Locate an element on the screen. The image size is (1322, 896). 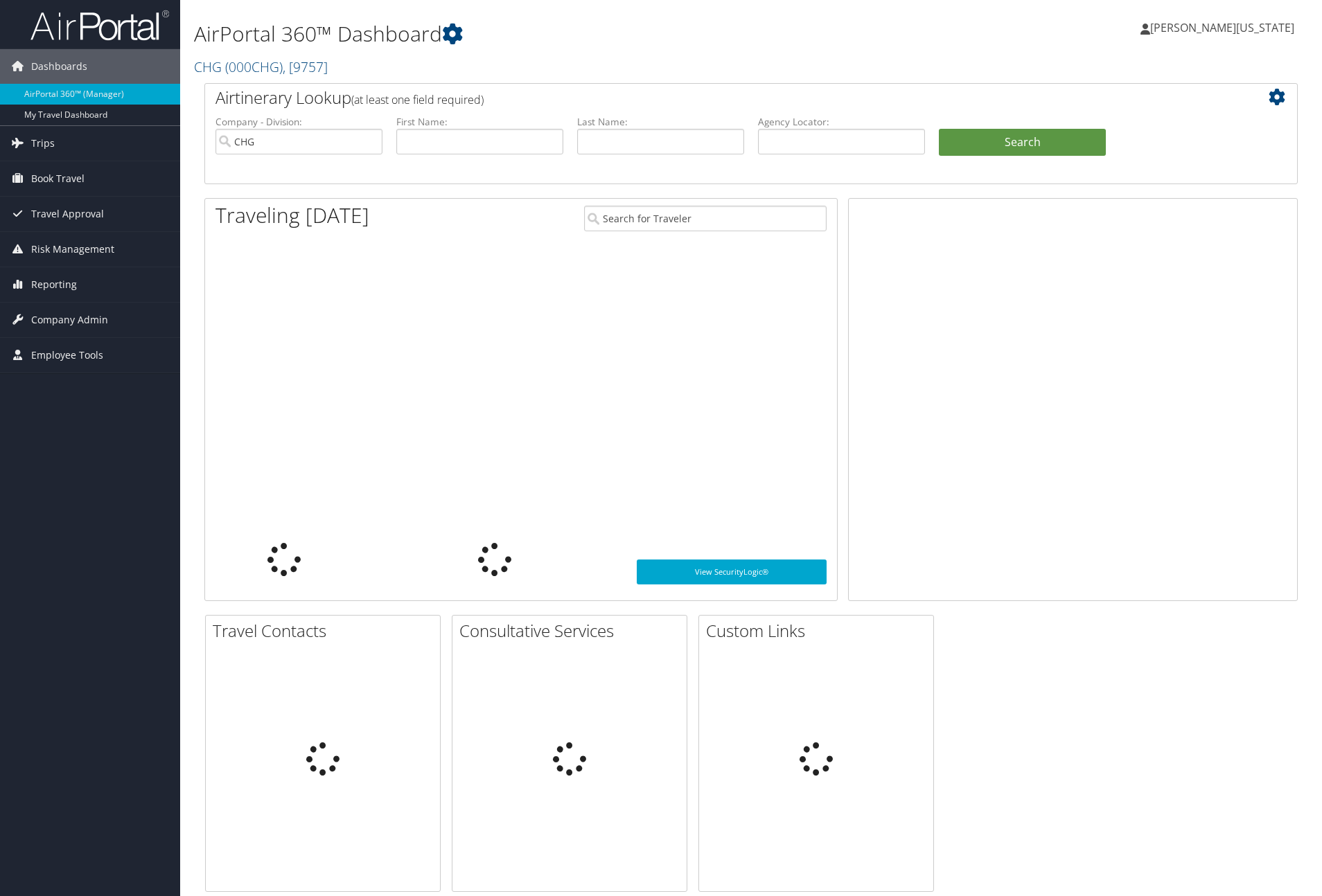
h1: AirPortal 360™ Dashboard is located at coordinates (565, 34).